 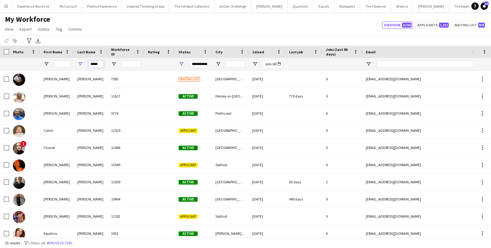 What do you see at coordinates (126, 165) in the screenshot?
I see `div: 13549` at bounding box center [126, 165].